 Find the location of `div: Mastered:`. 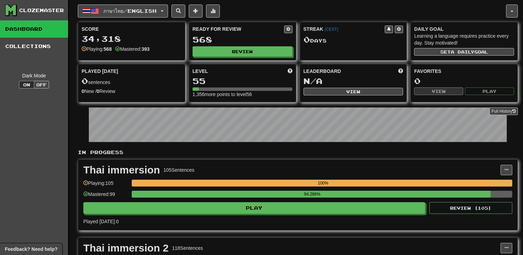

div: Mastered: is located at coordinates (132, 49).